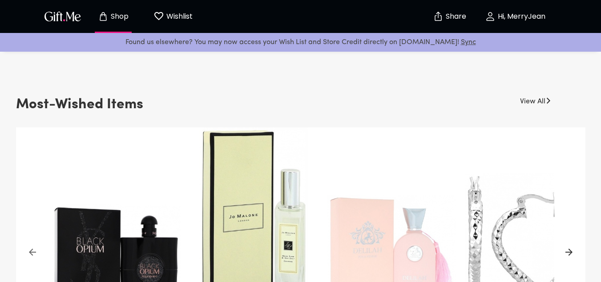 This screenshot has width=601, height=282. I want to click on button: GiftMe Logo, so click(63, 16).